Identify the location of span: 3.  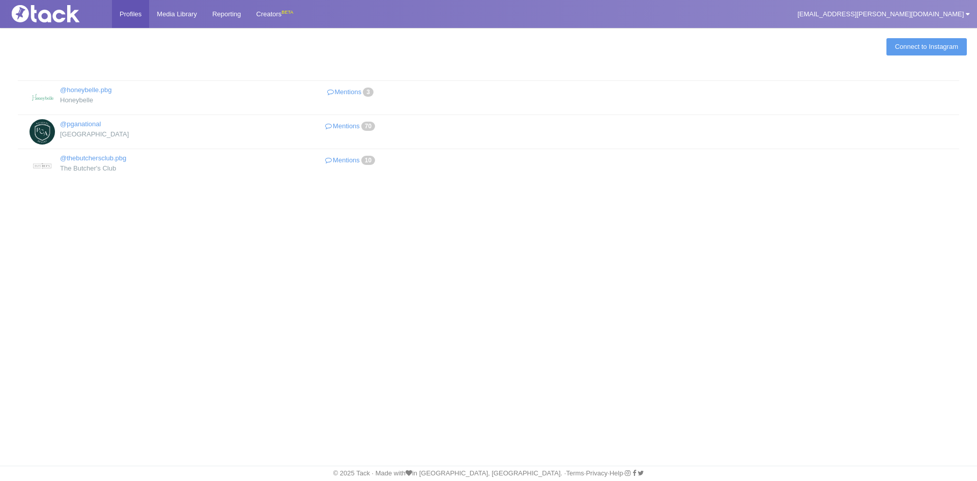
(368, 92).